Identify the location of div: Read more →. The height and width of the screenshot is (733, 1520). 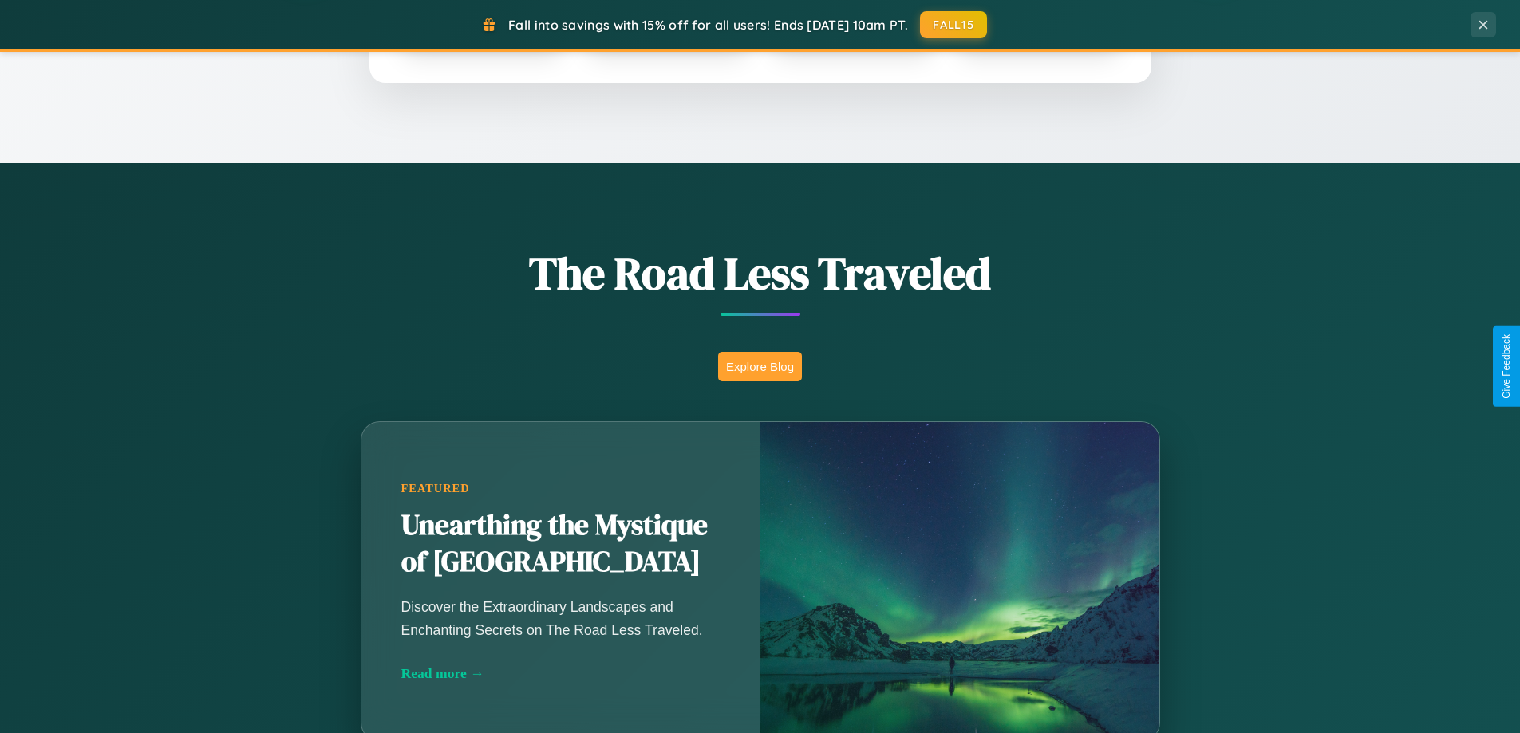
(561, 673).